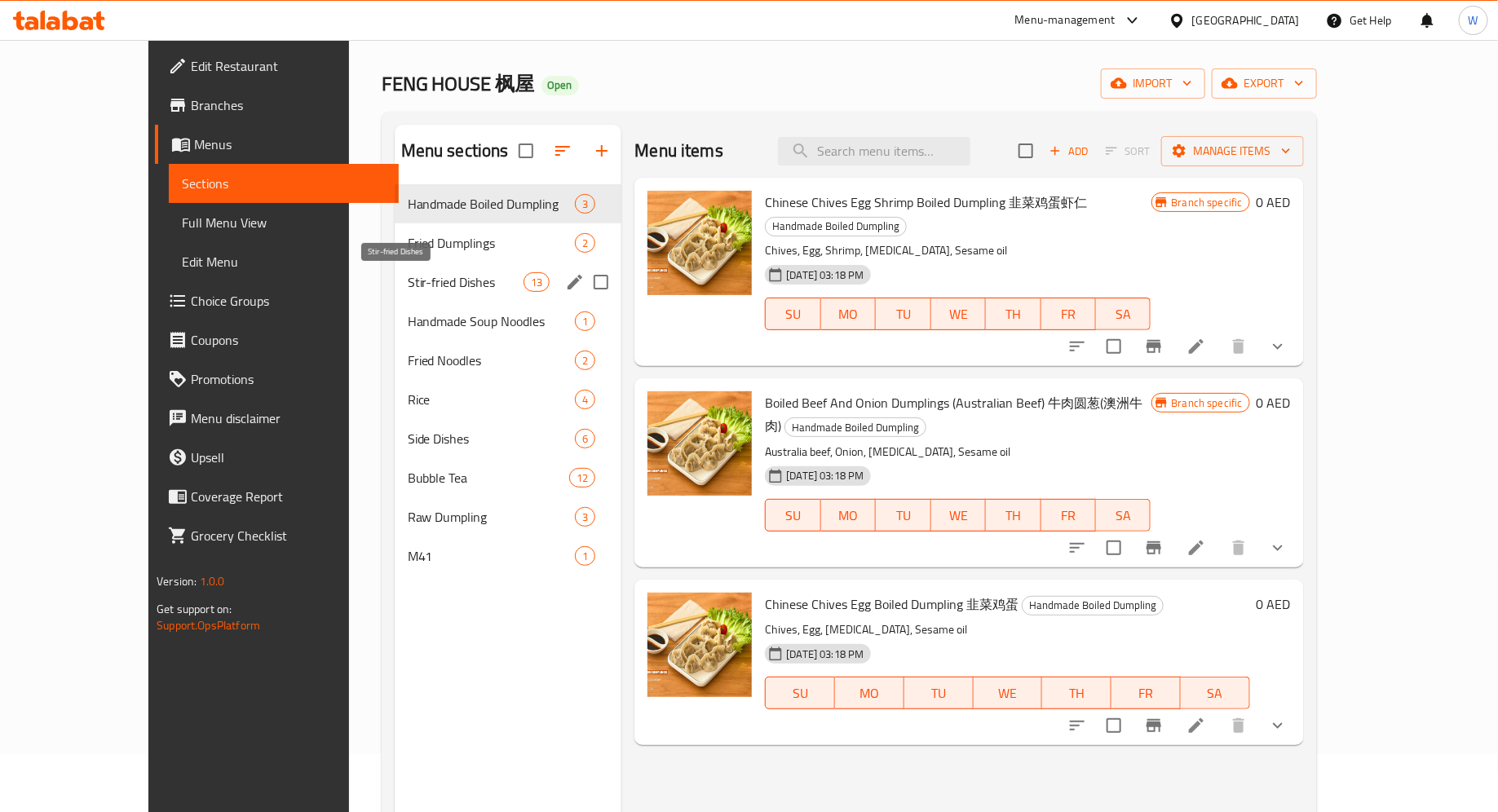 The height and width of the screenshot is (812, 1498). I want to click on button: edit, so click(575, 282).